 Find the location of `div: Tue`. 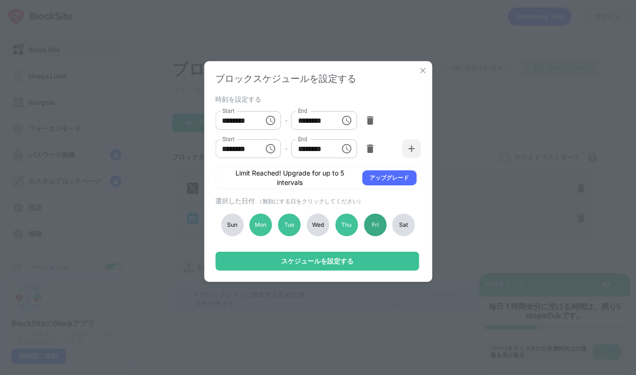

div: Tue is located at coordinates (289, 225).